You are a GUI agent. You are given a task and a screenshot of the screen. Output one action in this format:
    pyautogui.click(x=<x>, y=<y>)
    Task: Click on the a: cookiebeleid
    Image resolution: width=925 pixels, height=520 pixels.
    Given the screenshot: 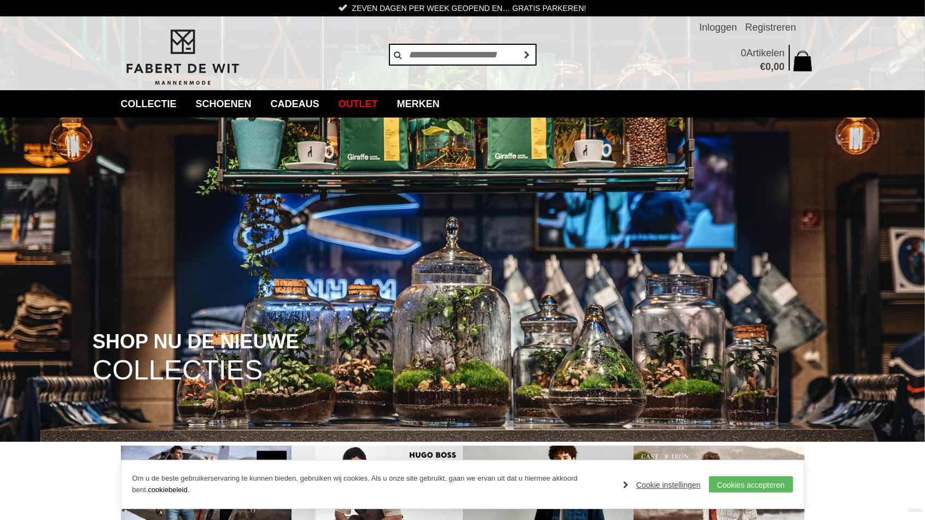 What is the action you would take?
    pyautogui.click(x=167, y=489)
    